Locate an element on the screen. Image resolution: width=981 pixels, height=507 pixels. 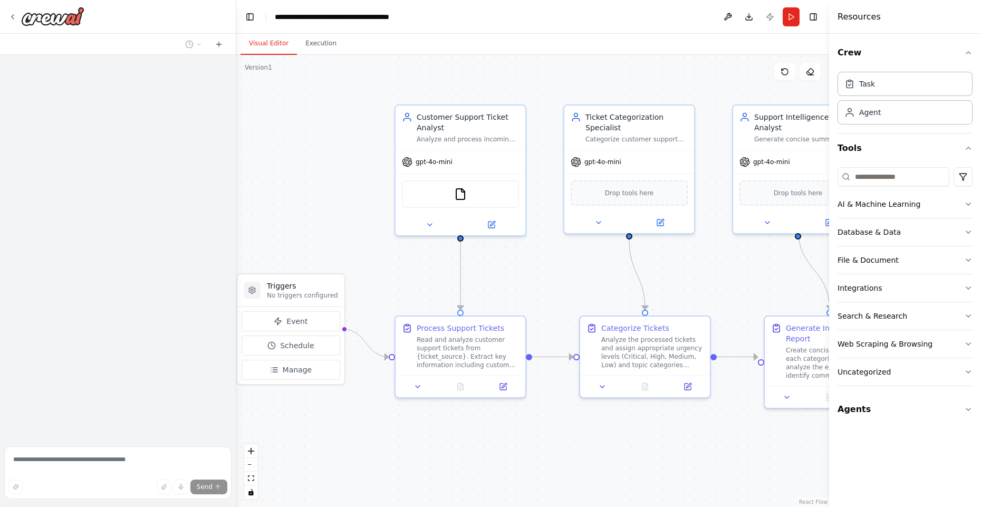
div: Support Intelligence Analyst is located at coordinates (806, 122).